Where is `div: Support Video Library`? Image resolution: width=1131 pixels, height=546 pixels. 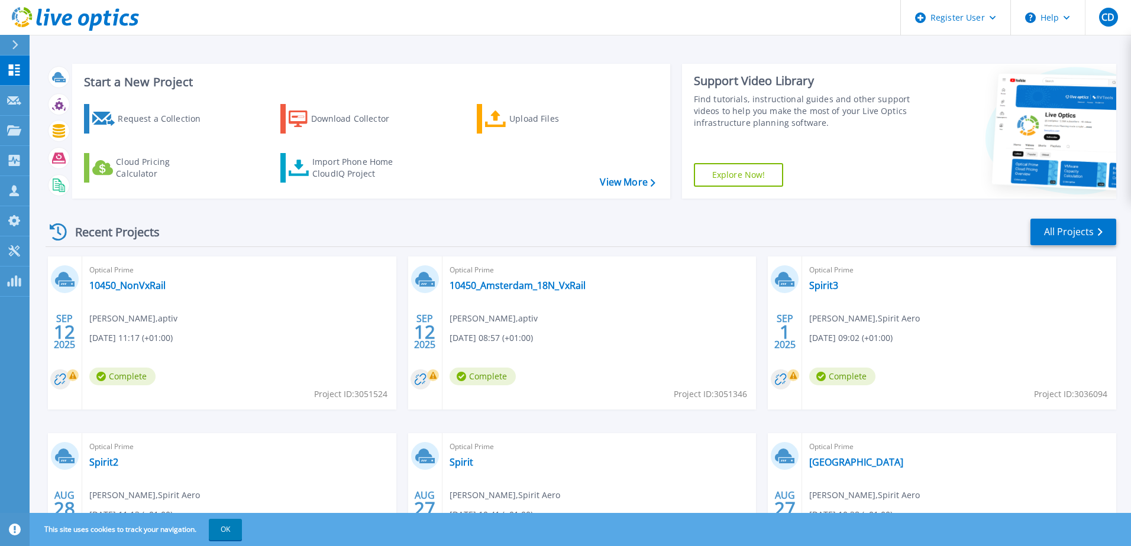
div: Support Video Library is located at coordinates (804, 81).